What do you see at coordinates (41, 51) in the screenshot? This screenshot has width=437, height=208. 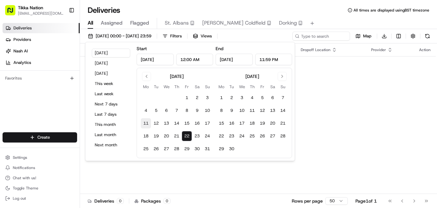 I see `a: Nash AI` at bounding box center [41, 51].